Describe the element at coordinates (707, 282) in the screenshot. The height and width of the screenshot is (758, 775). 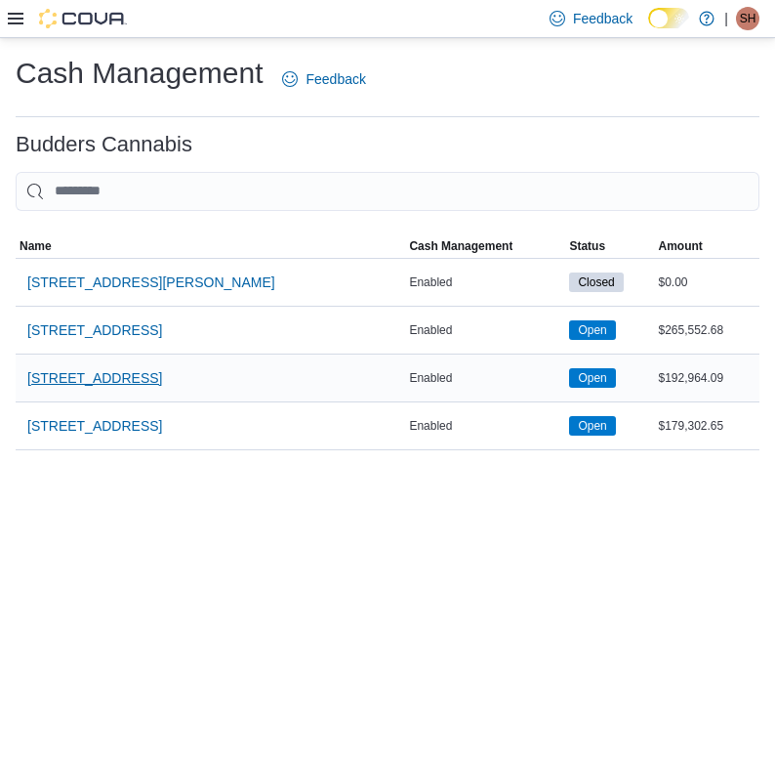
I see `div: $0.00` at that location.